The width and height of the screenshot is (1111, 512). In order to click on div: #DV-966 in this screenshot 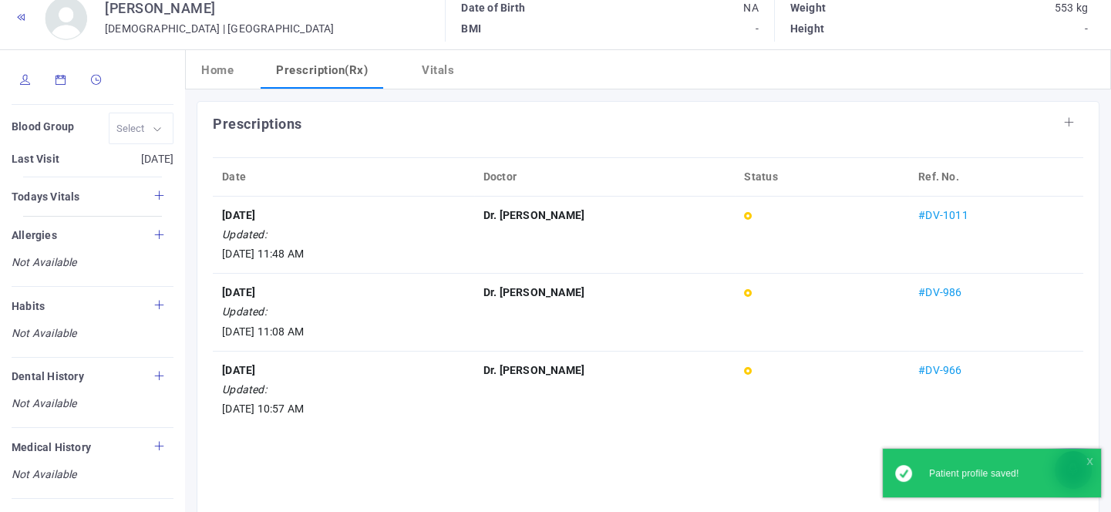, I will do `click(996, 370)`.